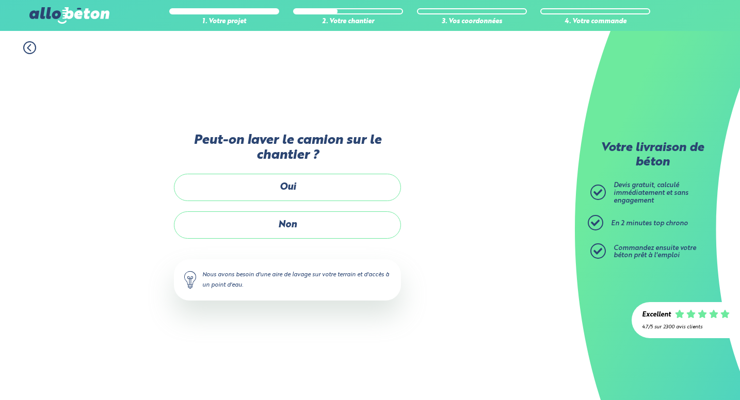  I want to click on span: En 2 minutes top chrono, so click(649, 223).